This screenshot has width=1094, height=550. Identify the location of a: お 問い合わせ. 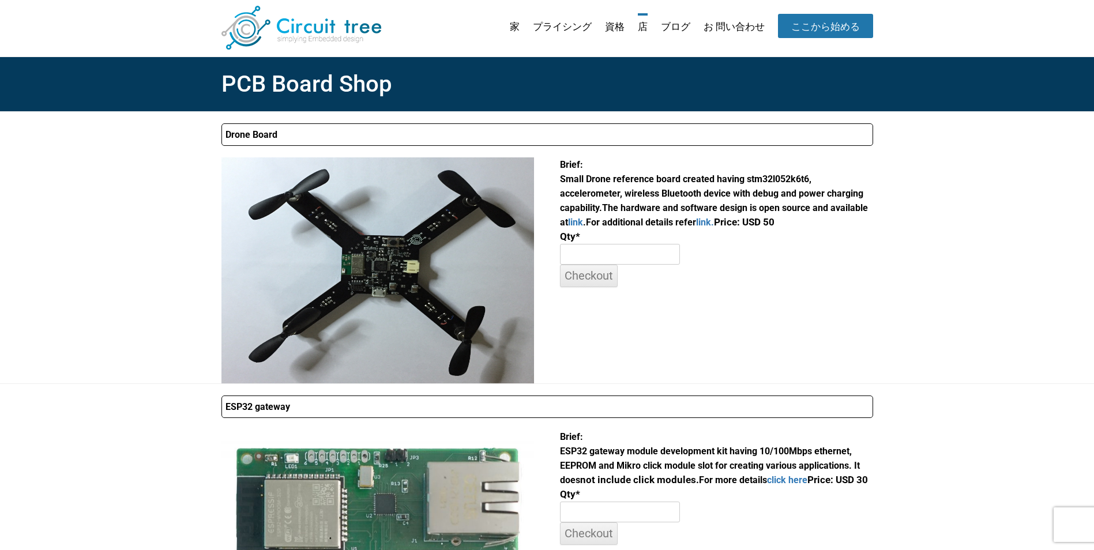
(734, 32).